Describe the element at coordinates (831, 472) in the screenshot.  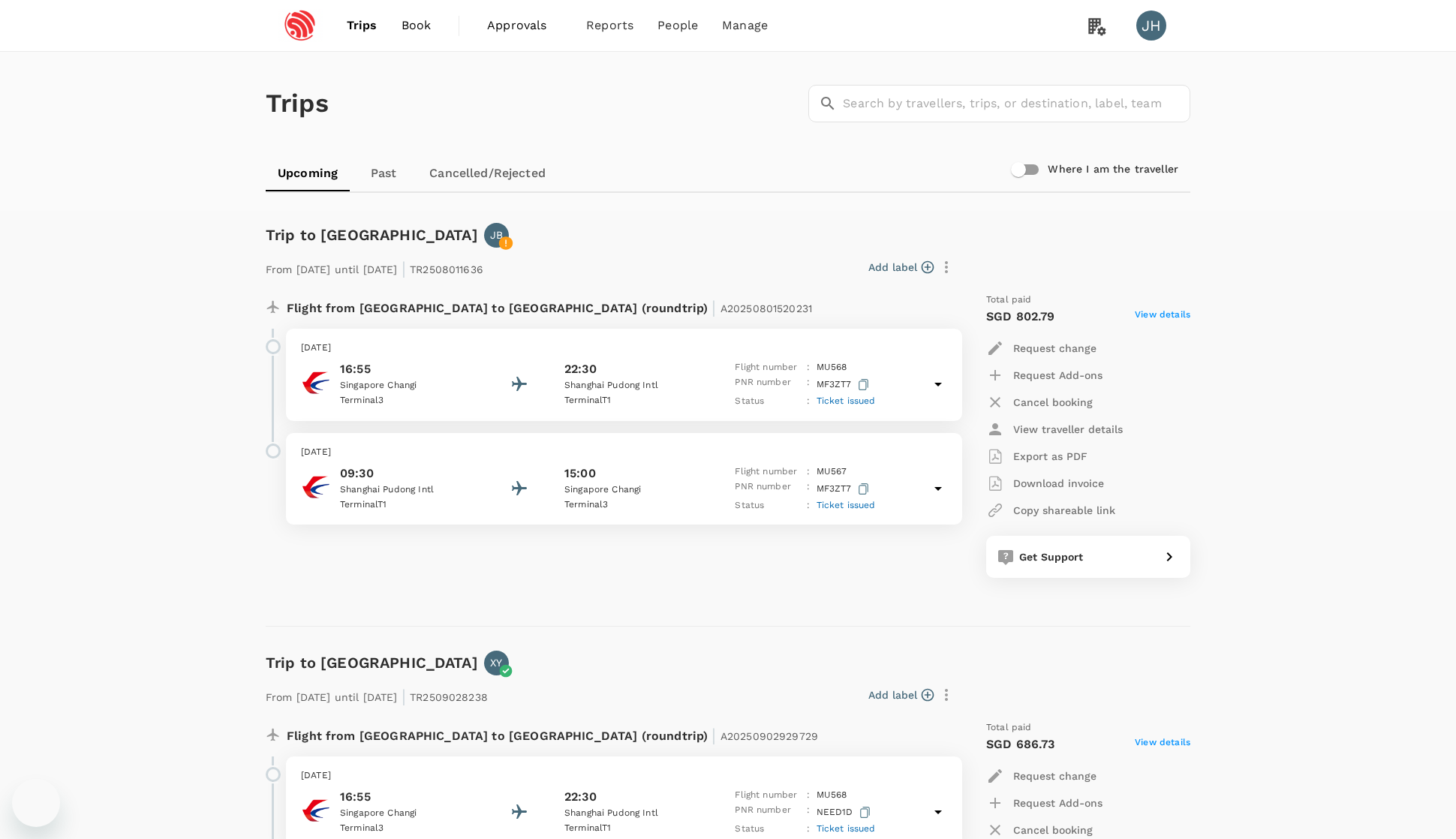
I see `p: MU 567` at that location.